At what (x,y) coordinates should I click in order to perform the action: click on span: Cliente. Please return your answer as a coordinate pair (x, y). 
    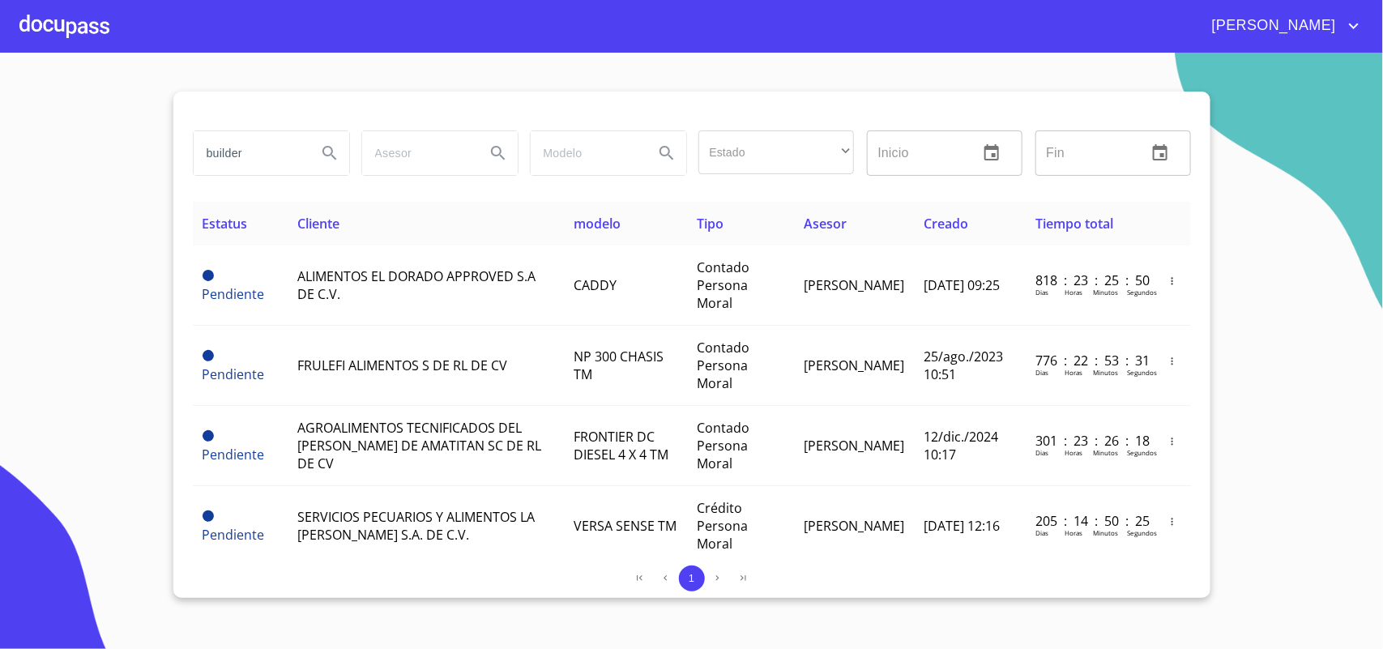
    Looking at the image, I should click on (318, 224).